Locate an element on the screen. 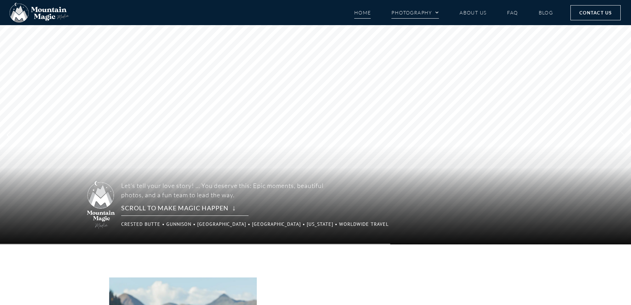 The image size is (631, 305). a: About Us is located at coordinates (473, 12).